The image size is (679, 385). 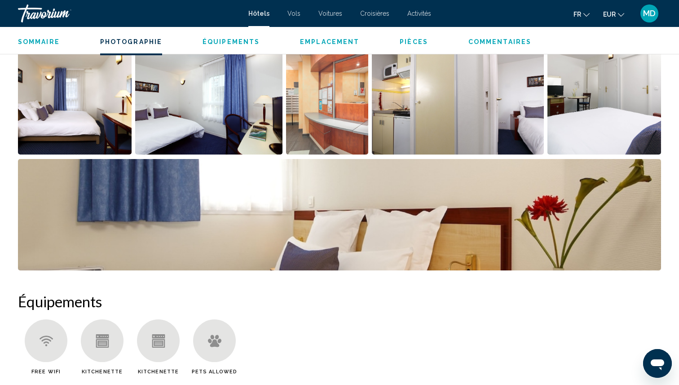 I want to click on button: User Menu, so click(x=650, y=13).